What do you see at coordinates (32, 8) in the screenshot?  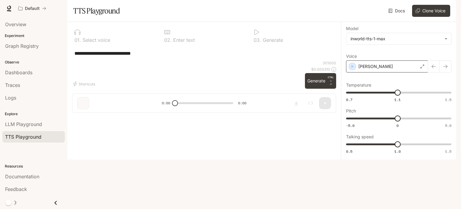 I see `p: Default` at bounding box center [32, 8].